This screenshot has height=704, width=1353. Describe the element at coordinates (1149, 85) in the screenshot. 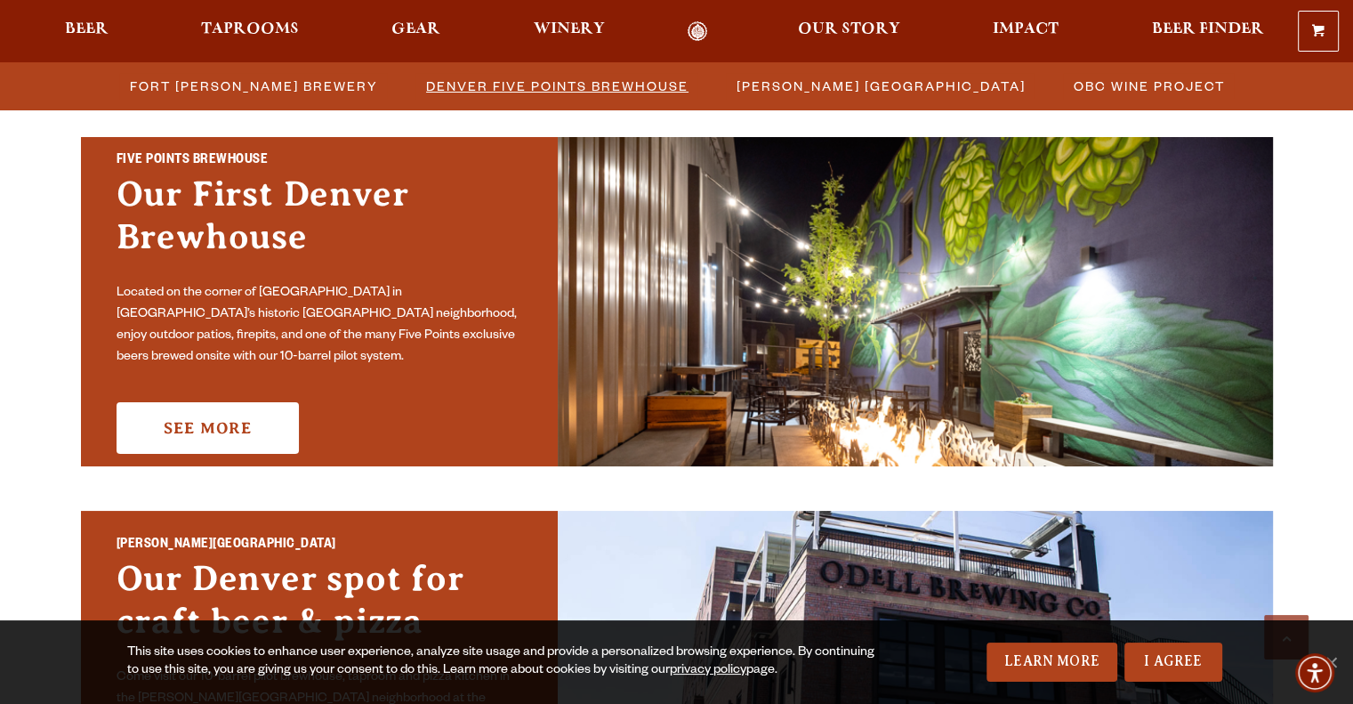

I see `a: OBC Wine Project` at that location.